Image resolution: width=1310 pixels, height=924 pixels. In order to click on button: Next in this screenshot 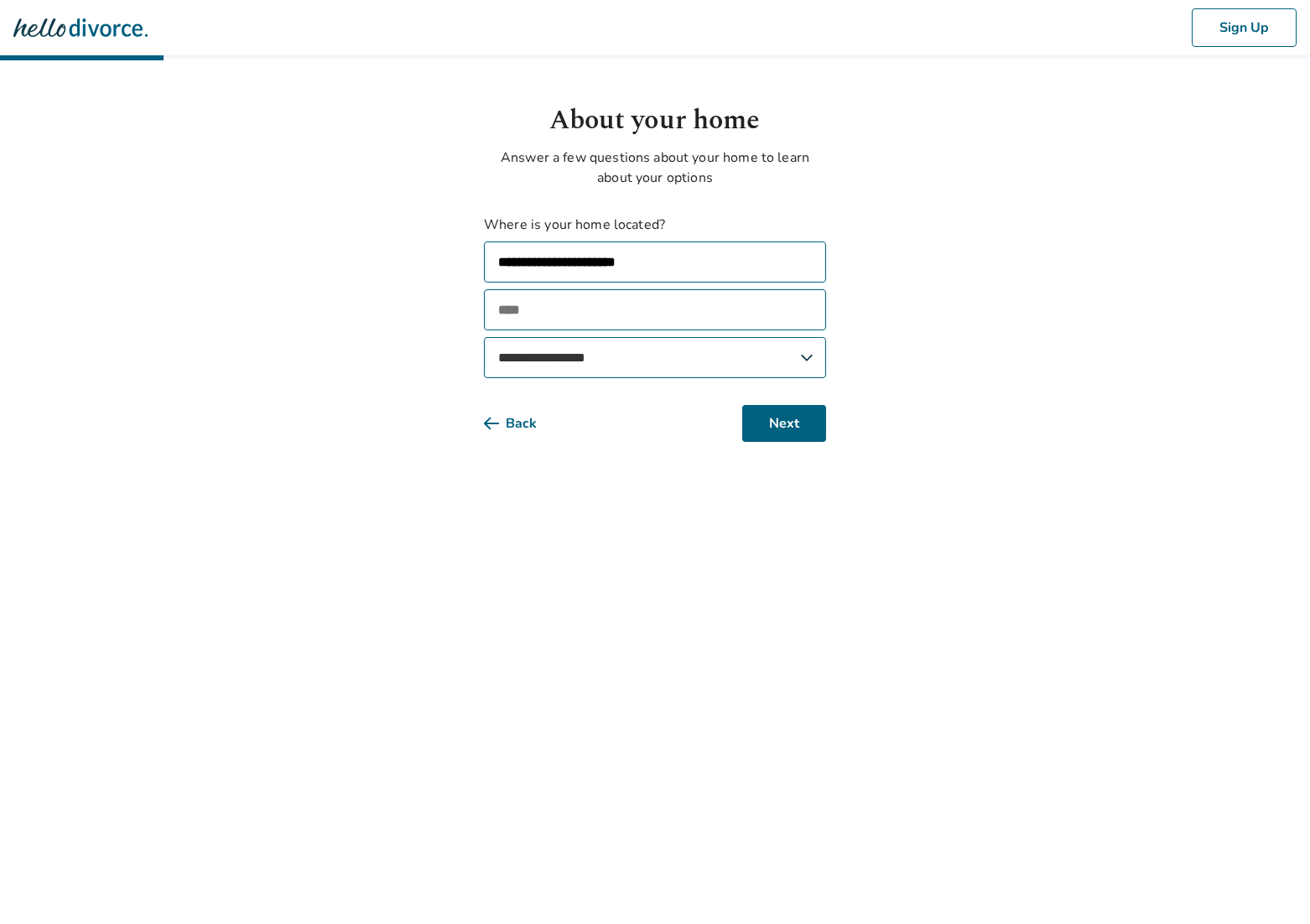, I will do `click(785, 423)`.